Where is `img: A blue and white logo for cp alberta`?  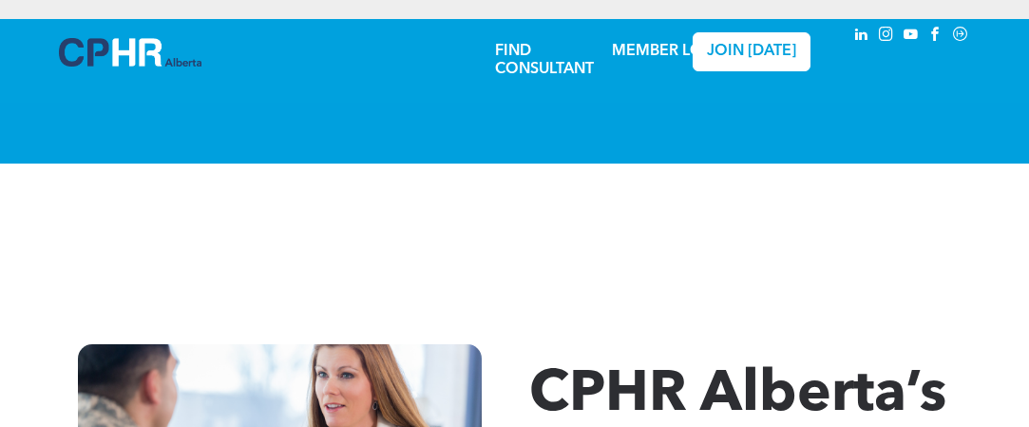 img: A blue and white logo for cp alberta is located at coordinates (130, 52).